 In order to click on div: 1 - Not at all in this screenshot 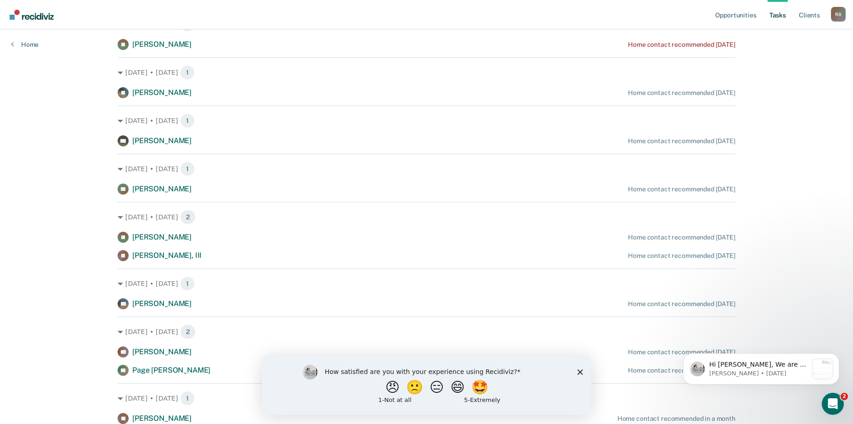, I will do `click(106, 44)`.